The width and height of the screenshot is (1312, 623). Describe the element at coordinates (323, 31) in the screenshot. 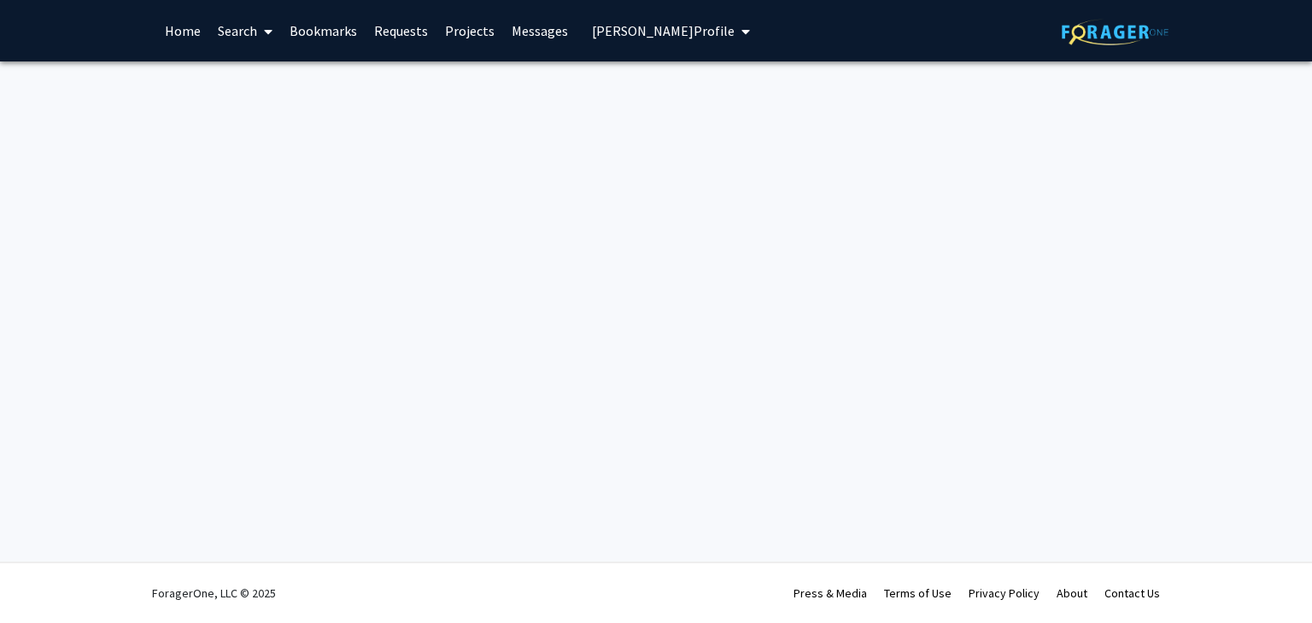

I see `a: Bookmarks` at that location.